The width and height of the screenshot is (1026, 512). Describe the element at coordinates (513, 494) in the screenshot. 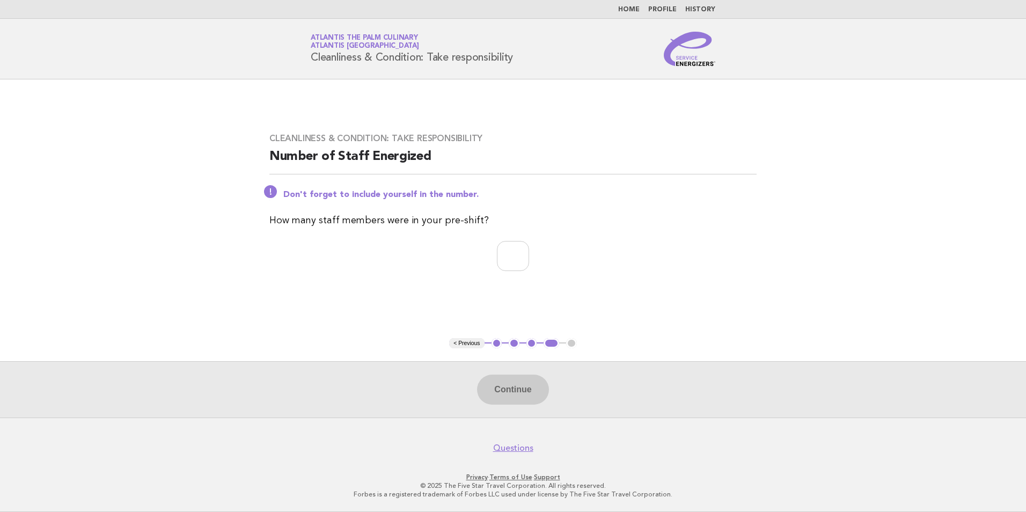

I see `p: Forbes is a registered trademark of Forbes LLC used under license by The Five Star Travel Corpora...` at that location.